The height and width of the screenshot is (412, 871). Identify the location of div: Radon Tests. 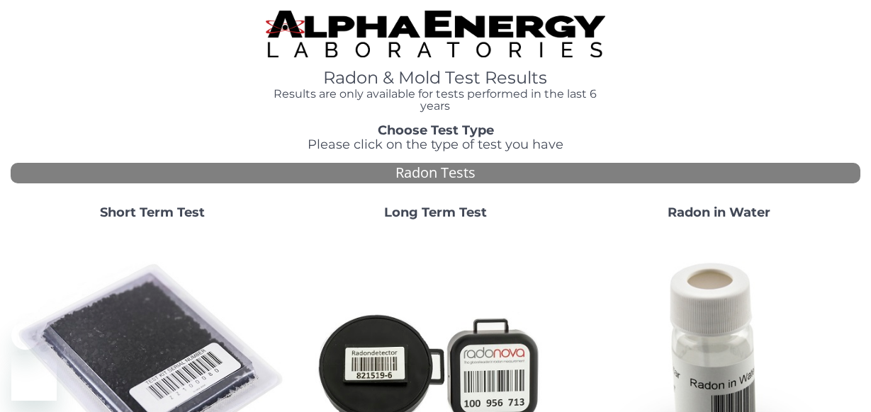
(435, 173).